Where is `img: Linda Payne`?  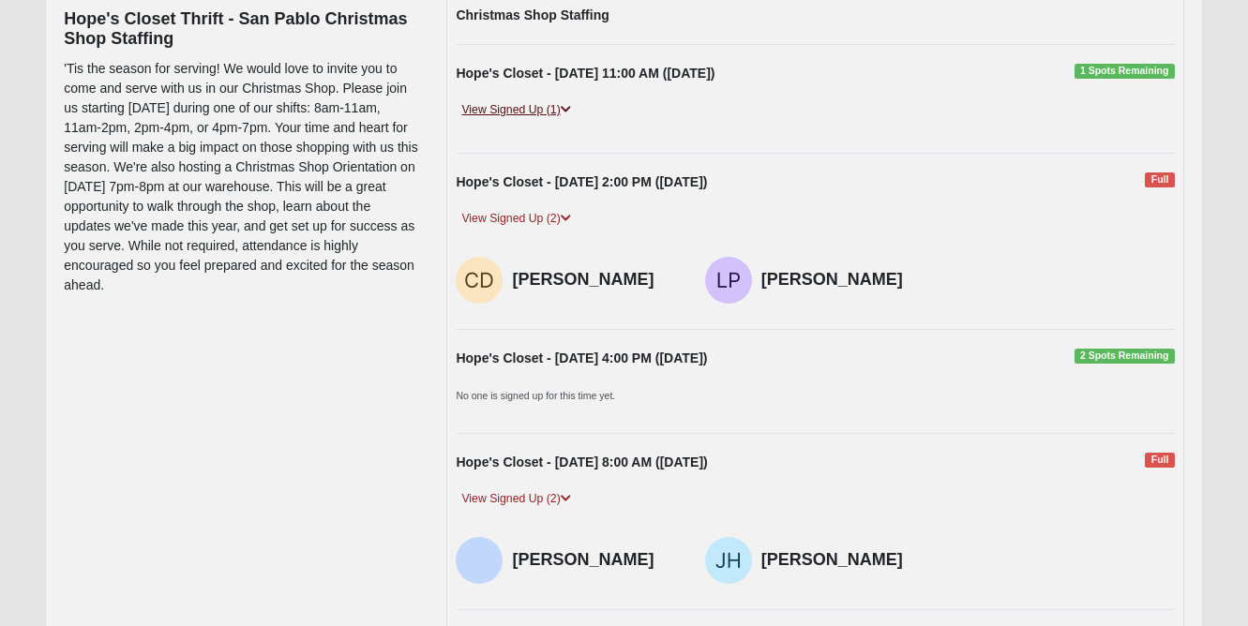 img: Linda Payne is located at coordinates (729, 280).